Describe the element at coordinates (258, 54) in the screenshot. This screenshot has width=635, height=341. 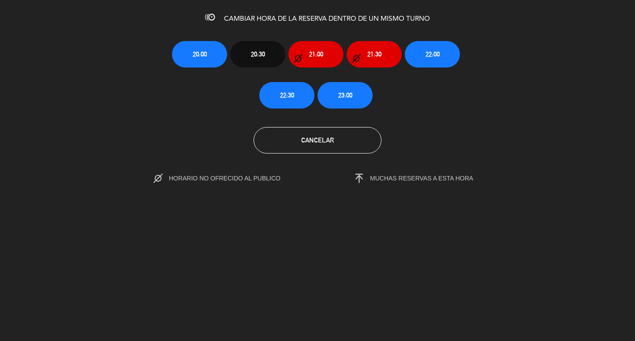
I see `button: 20:30` at that location.